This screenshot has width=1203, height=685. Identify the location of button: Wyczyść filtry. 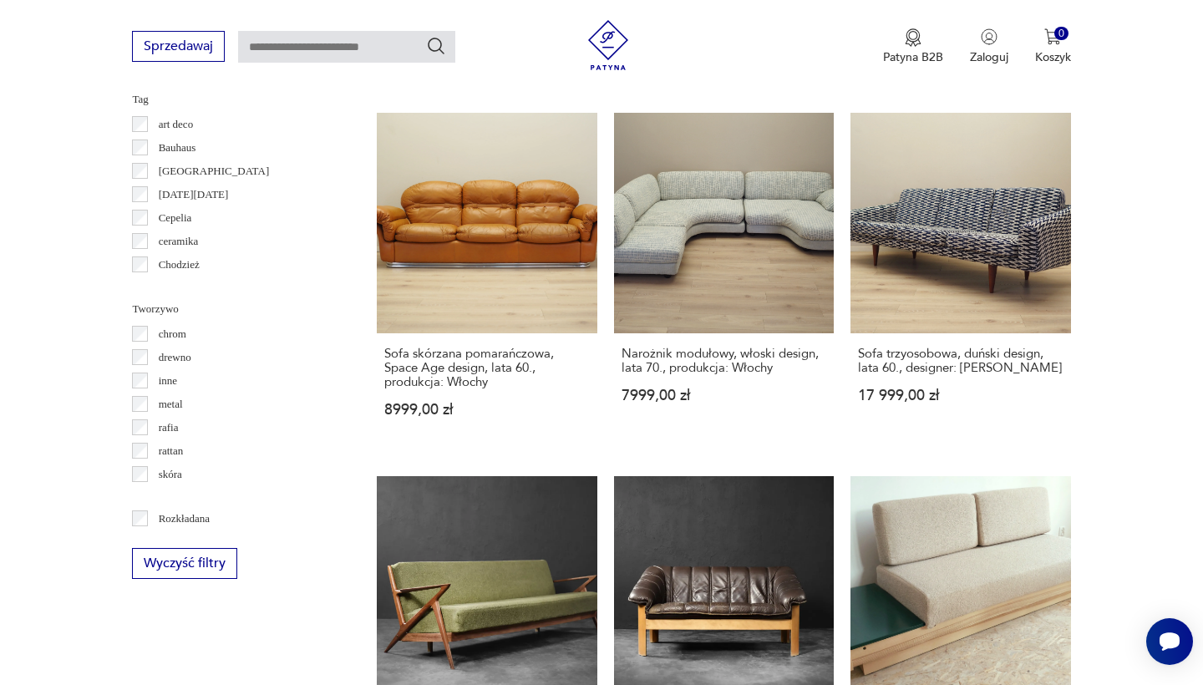
(185, 563).